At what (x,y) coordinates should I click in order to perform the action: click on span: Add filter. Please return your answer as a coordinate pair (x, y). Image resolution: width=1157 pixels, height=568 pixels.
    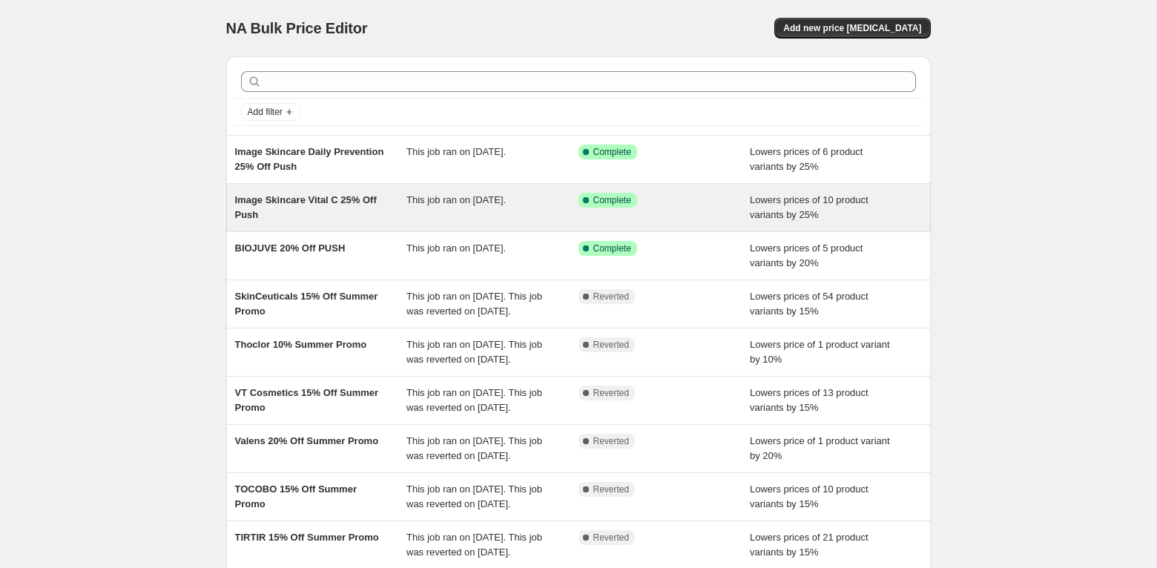
    Looking at the image, I should click on (265, 112).